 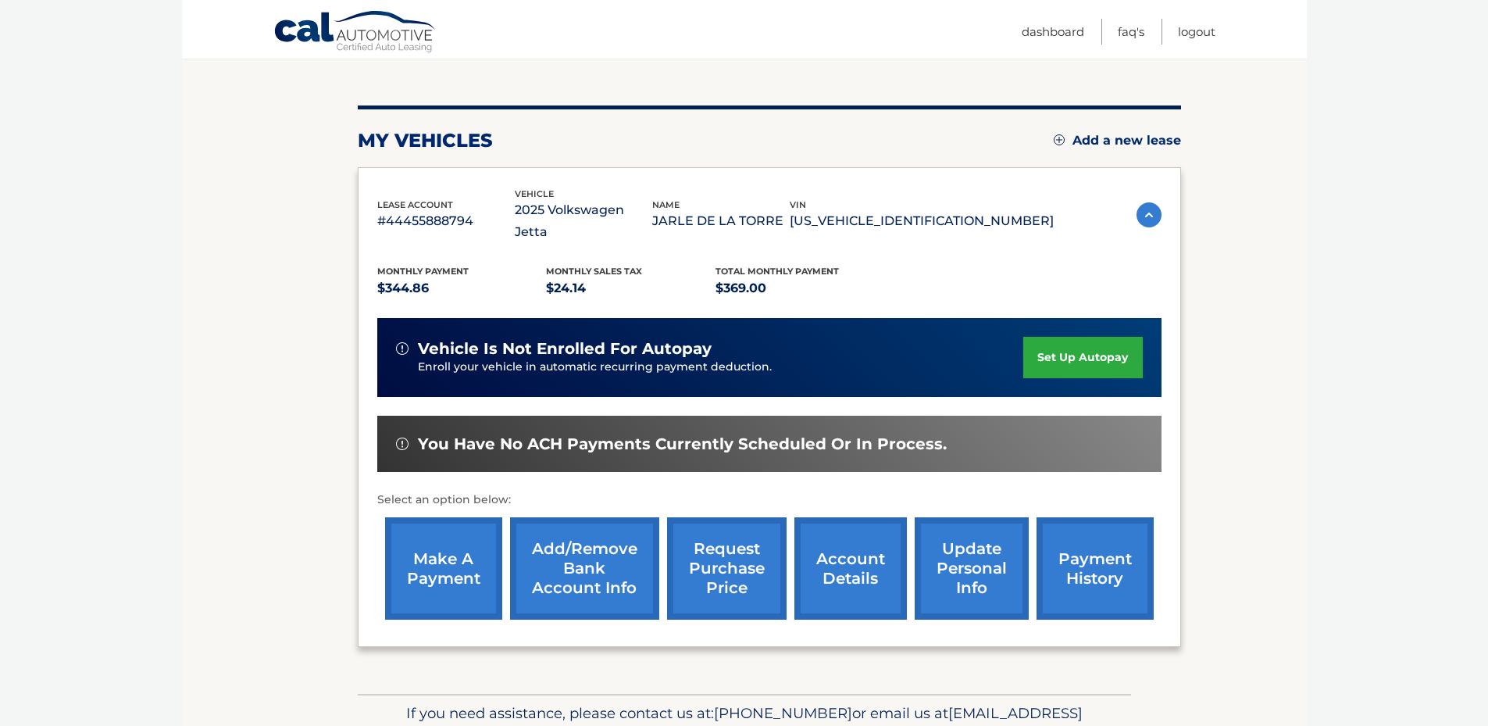 I want to click on span: You have no ACH payments currently scheduled or in process., so click(x=682, y=444).